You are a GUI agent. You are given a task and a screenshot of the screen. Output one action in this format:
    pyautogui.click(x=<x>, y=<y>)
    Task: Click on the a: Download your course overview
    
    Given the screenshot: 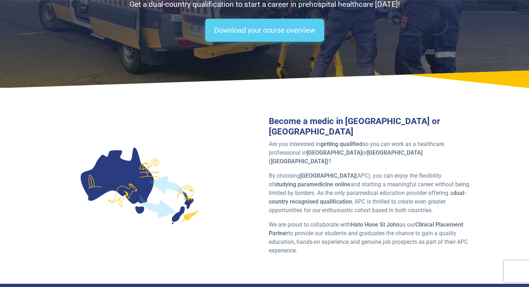 What is the action you would take?
    pyautogui.click(x=264, y=30)
    